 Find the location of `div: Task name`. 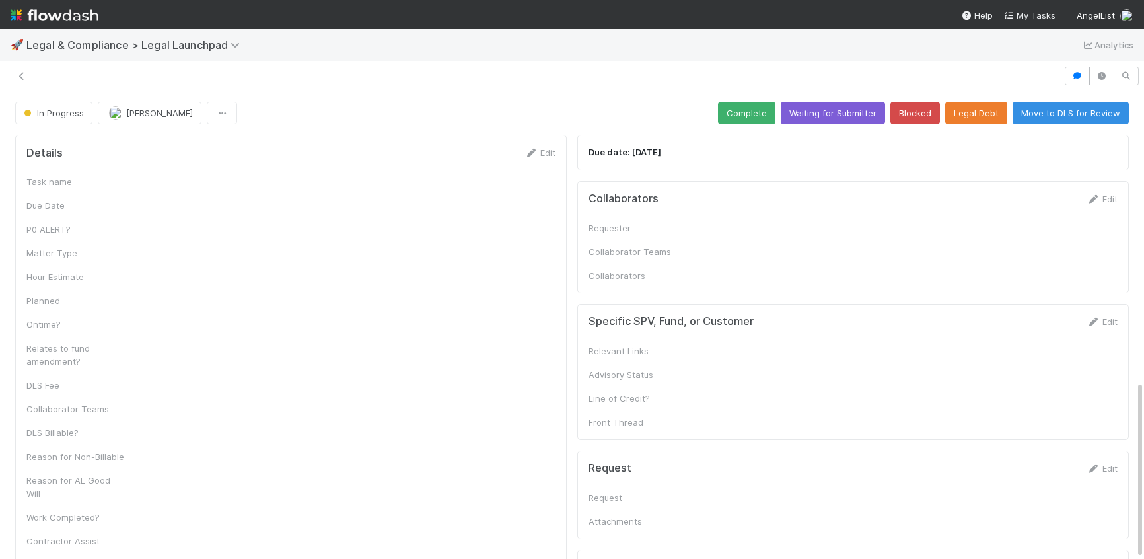

div: Task name is located at coordinates (76, 182).